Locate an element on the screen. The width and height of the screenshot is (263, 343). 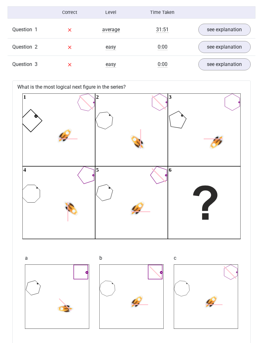
span: 1 is located at coordinates (36, 29).